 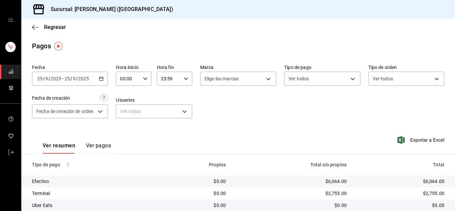 What do you see at coordinates (41, 46) in the screenshot?
I see `div: Pagos` at bounding box center [41, 46].